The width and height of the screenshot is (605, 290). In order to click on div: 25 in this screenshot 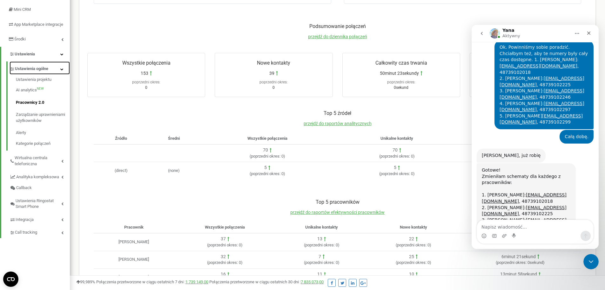, I will do `click(412, 256)`.